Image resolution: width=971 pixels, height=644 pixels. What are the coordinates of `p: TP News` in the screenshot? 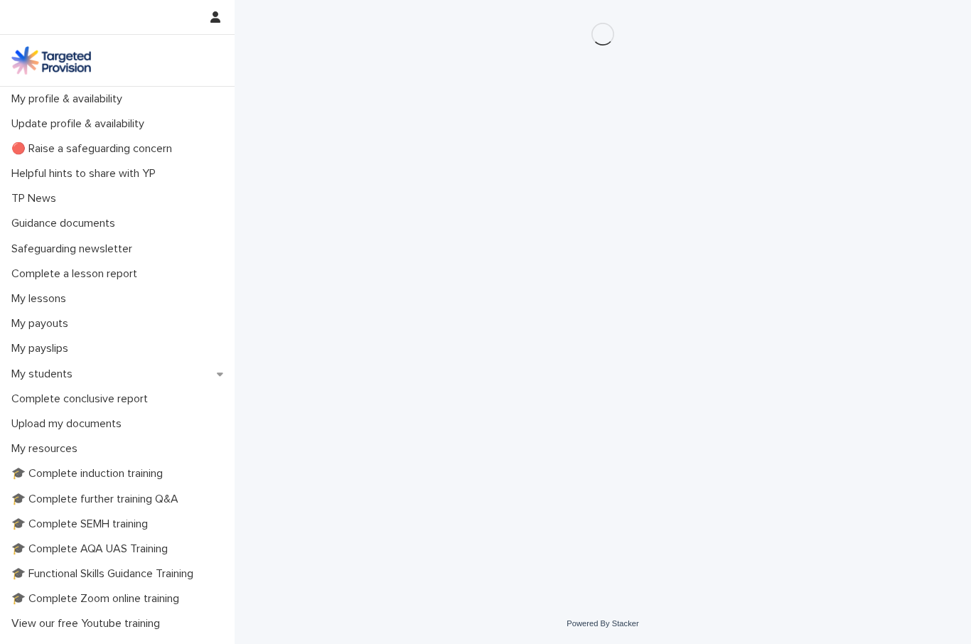 It's located at (36, 198).